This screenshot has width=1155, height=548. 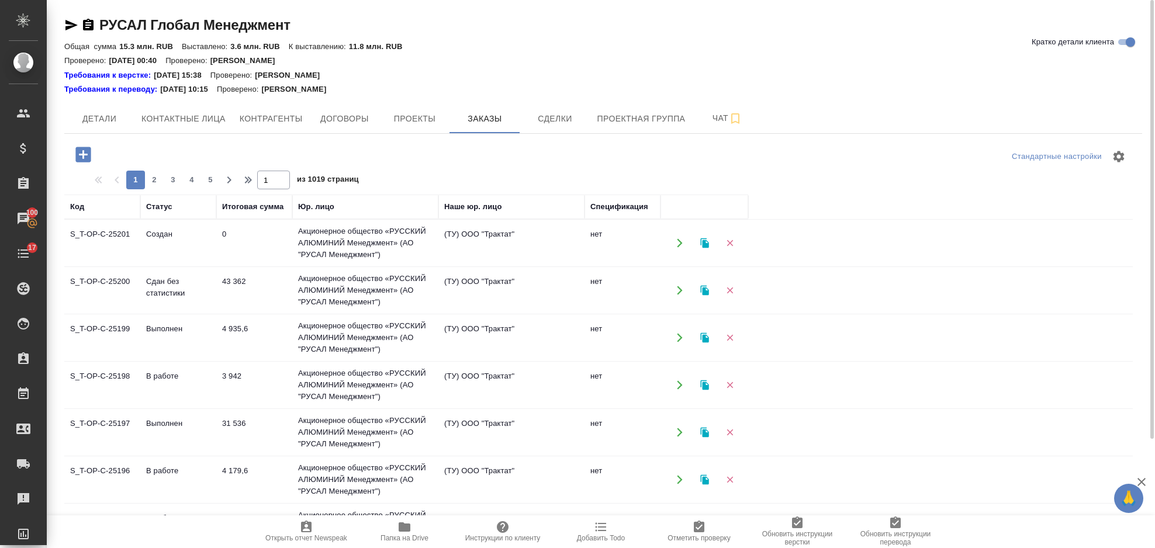 What do you see at coordinates (99, 119) in the screenshot?
I see `span: Детали` at bounding box center [99, 119].